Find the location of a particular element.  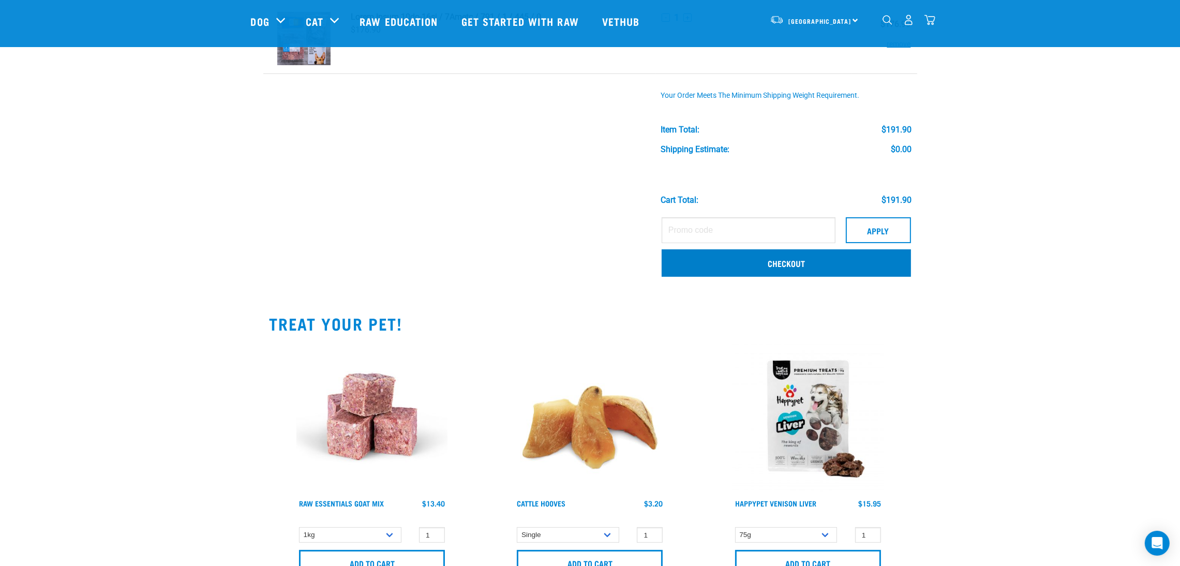

div: Item Total: is located at coordinates (680, 130).